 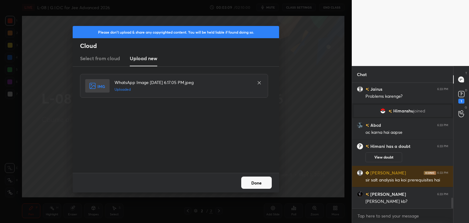 What do you see at coordinates (360, 125) in the screenshot?
I see `img: bfca602d84ed44ca87b12970ff261bc4.jpg` at bounding box center [360, 125].